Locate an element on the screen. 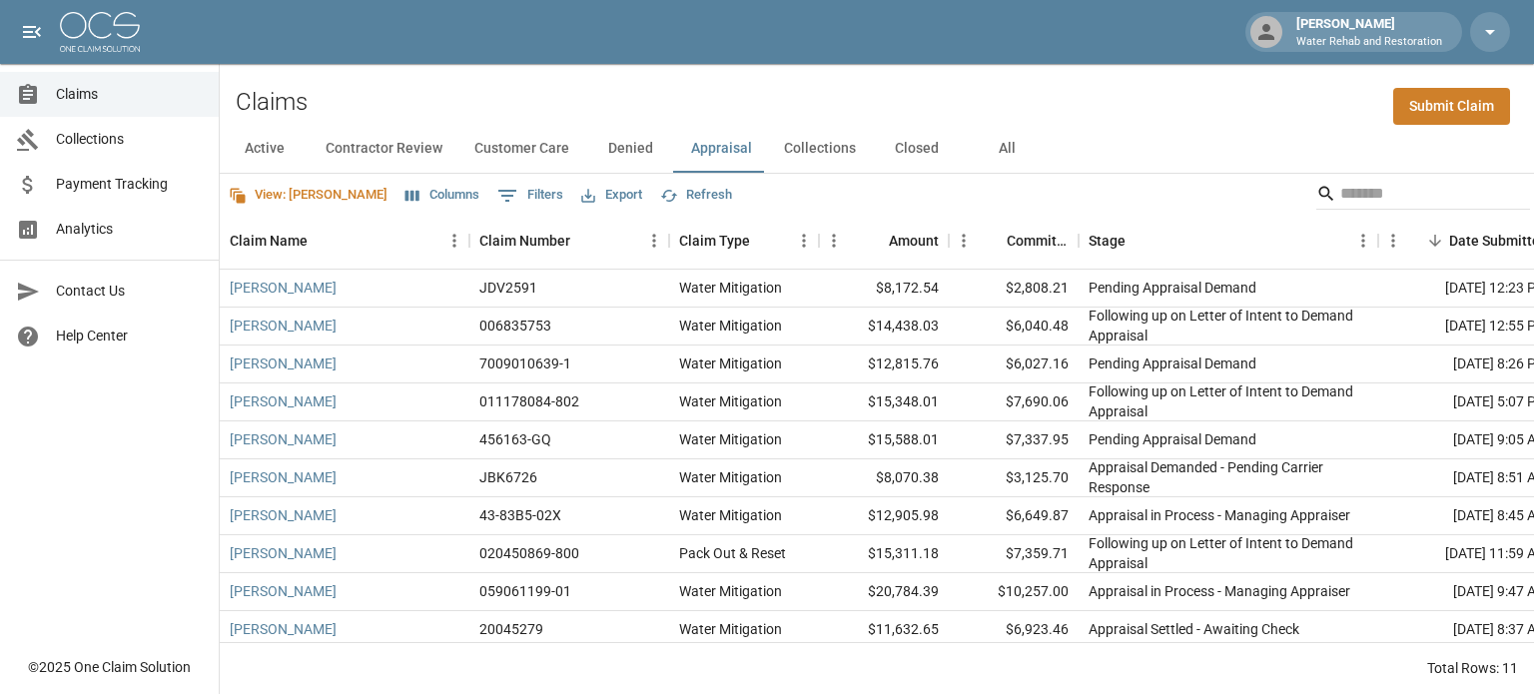 The height and width of the screenshot is (694, 1534). span: Payment Tracking is located at coordinates (129, 184).